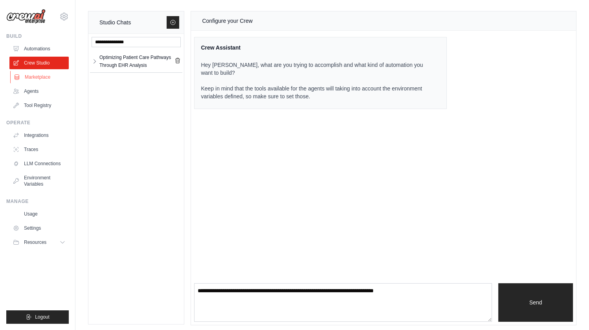  I want to click on a: Automations, so click(39, 49).